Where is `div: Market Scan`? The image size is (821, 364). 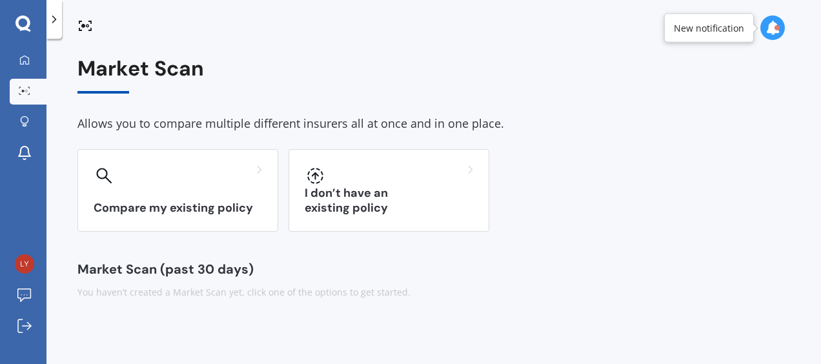 div: Market Scan is located at coordinates (434, 75).